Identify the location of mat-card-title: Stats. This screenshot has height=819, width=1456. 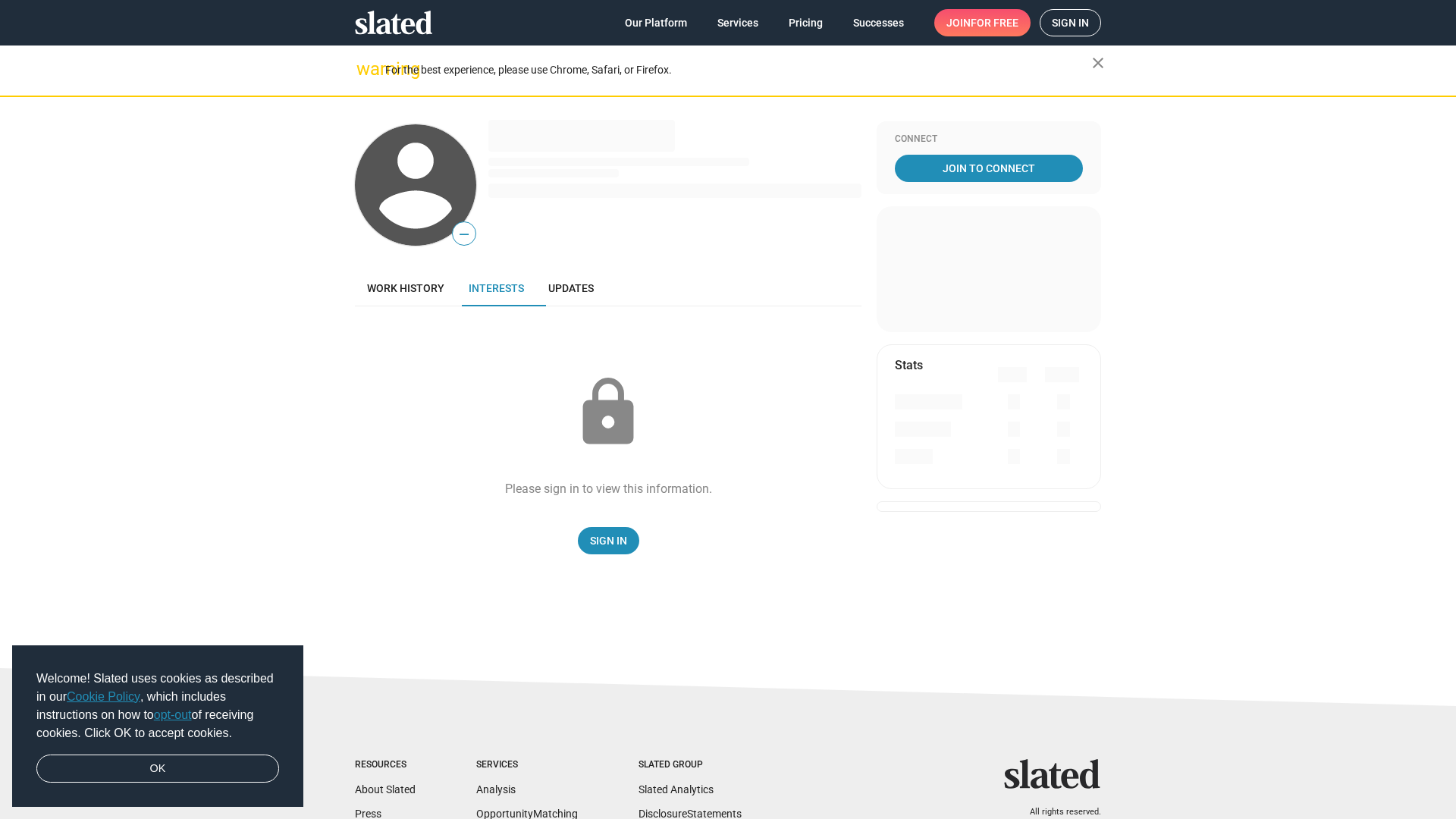
(909, 365).